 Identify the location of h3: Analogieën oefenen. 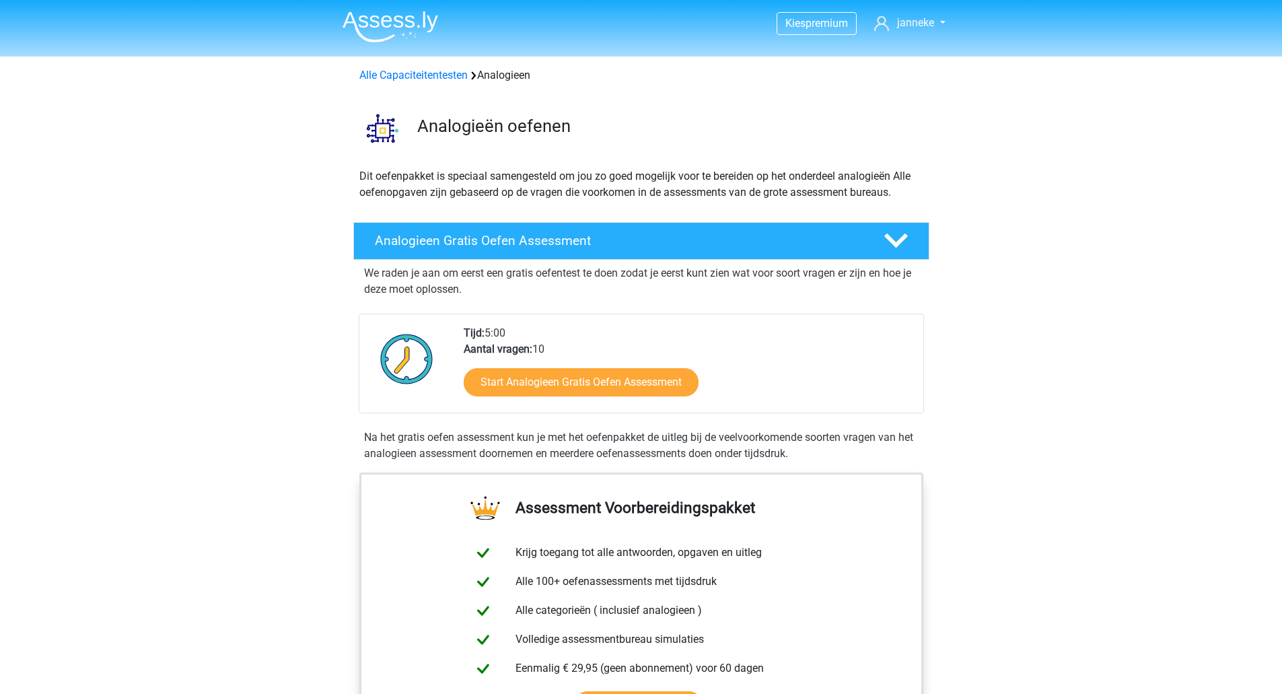
(668, 126).